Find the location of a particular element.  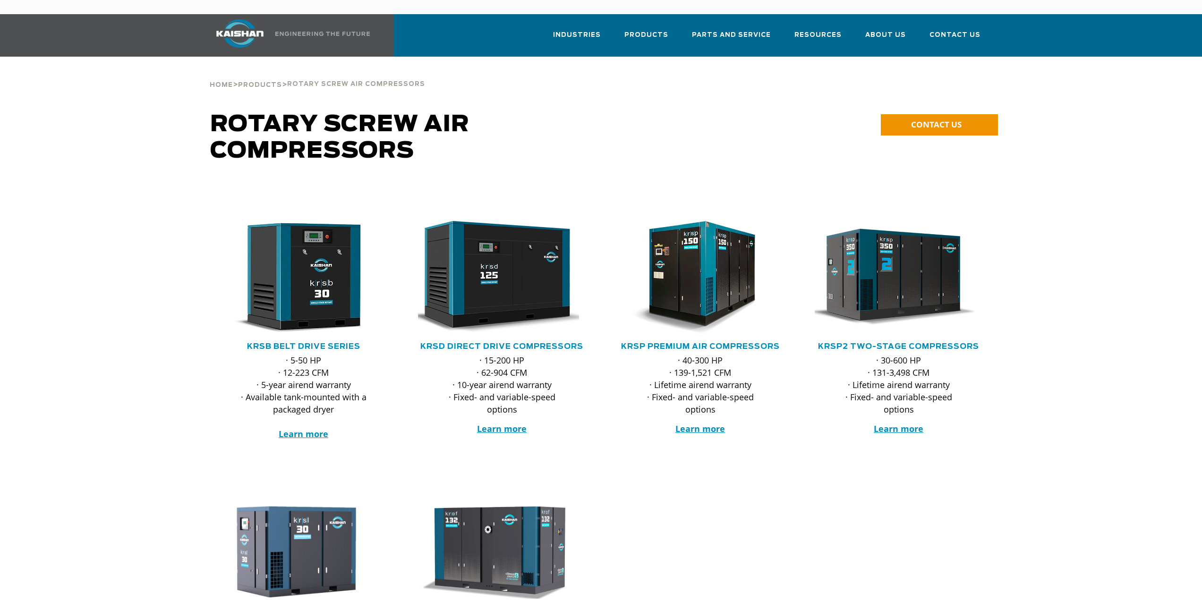

a: About Us is located at coordinates (886, 39).